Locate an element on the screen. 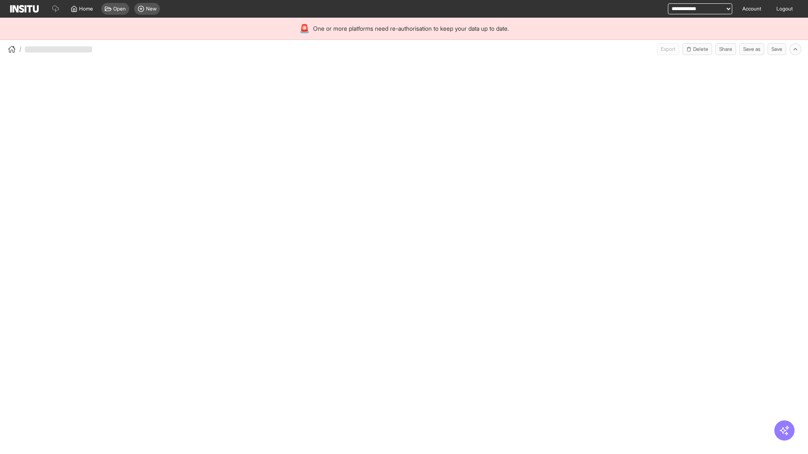 This screenshot has width=808, height=454. span: Home is located at coordinates (86, 9).